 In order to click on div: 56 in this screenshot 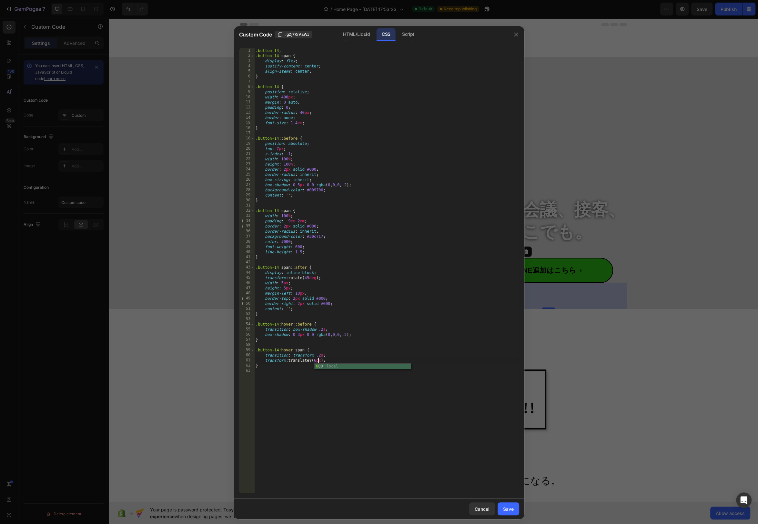, I will do `click(247, 335)`.